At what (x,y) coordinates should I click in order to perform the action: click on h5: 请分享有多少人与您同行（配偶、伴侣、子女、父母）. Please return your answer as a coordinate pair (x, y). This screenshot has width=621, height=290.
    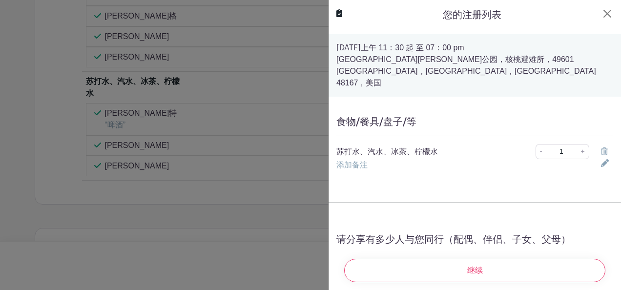
    Looking at the image, I should click on (475, 240).